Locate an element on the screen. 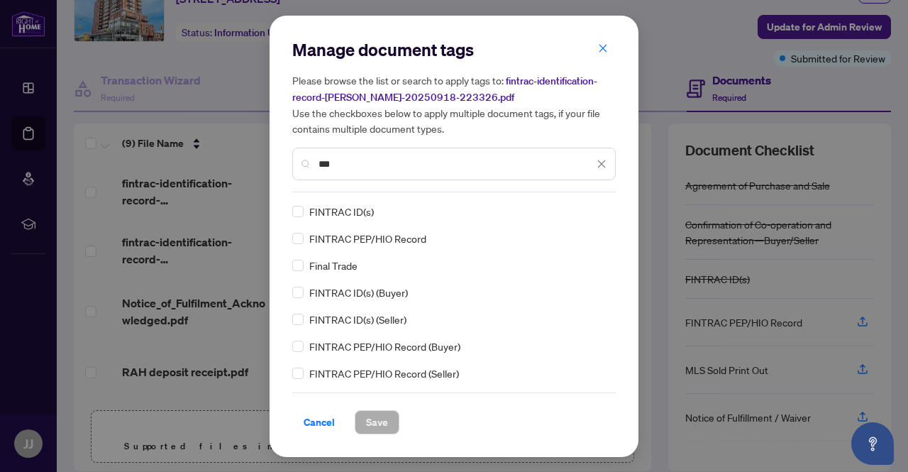 The width and height of the screenshot is (908, 472). span: Cancel is located at coordinates (319, 422).